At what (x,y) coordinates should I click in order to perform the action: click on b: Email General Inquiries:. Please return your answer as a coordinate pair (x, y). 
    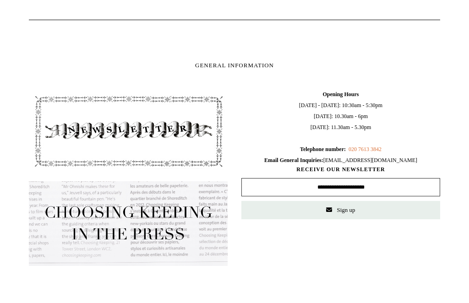
    Looking at the image, I should click on (294, 160).